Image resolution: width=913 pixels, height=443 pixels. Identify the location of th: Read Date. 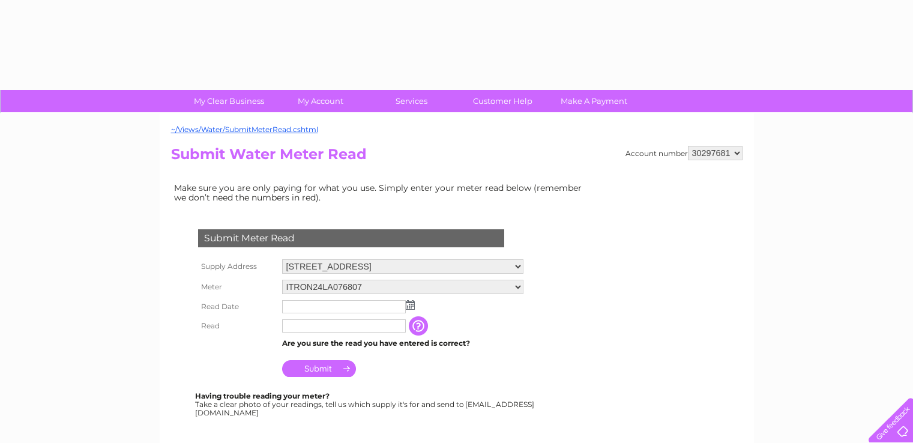
(237, 307).